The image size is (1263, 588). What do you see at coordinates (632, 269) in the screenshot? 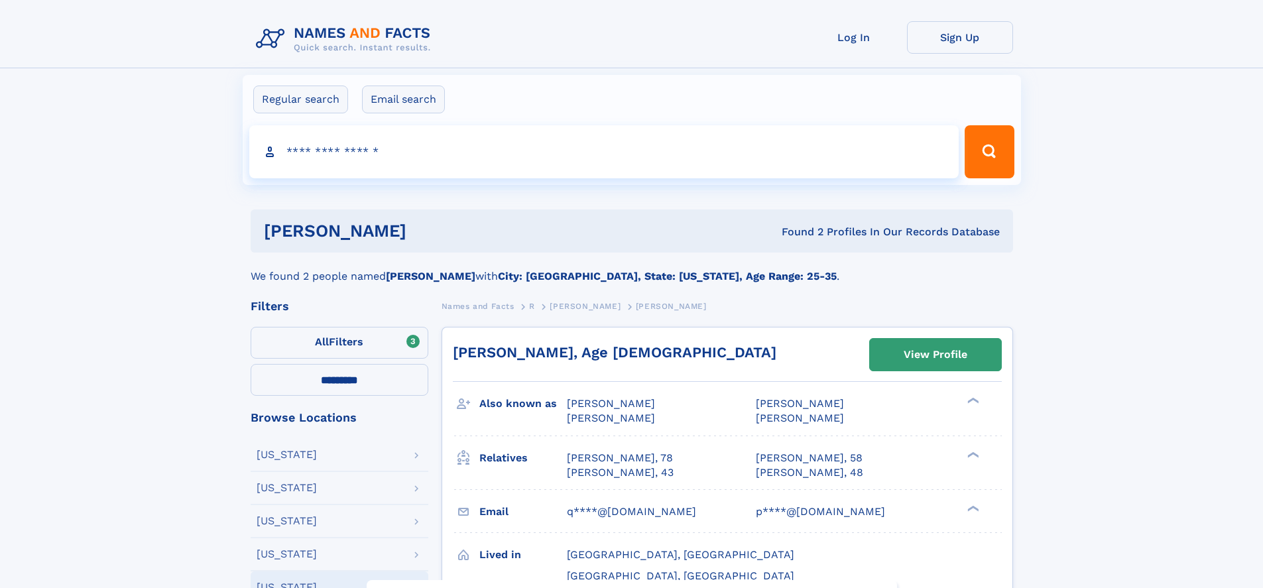
I see `div: We found 2 people named with .` at bounding box center [632, 269].